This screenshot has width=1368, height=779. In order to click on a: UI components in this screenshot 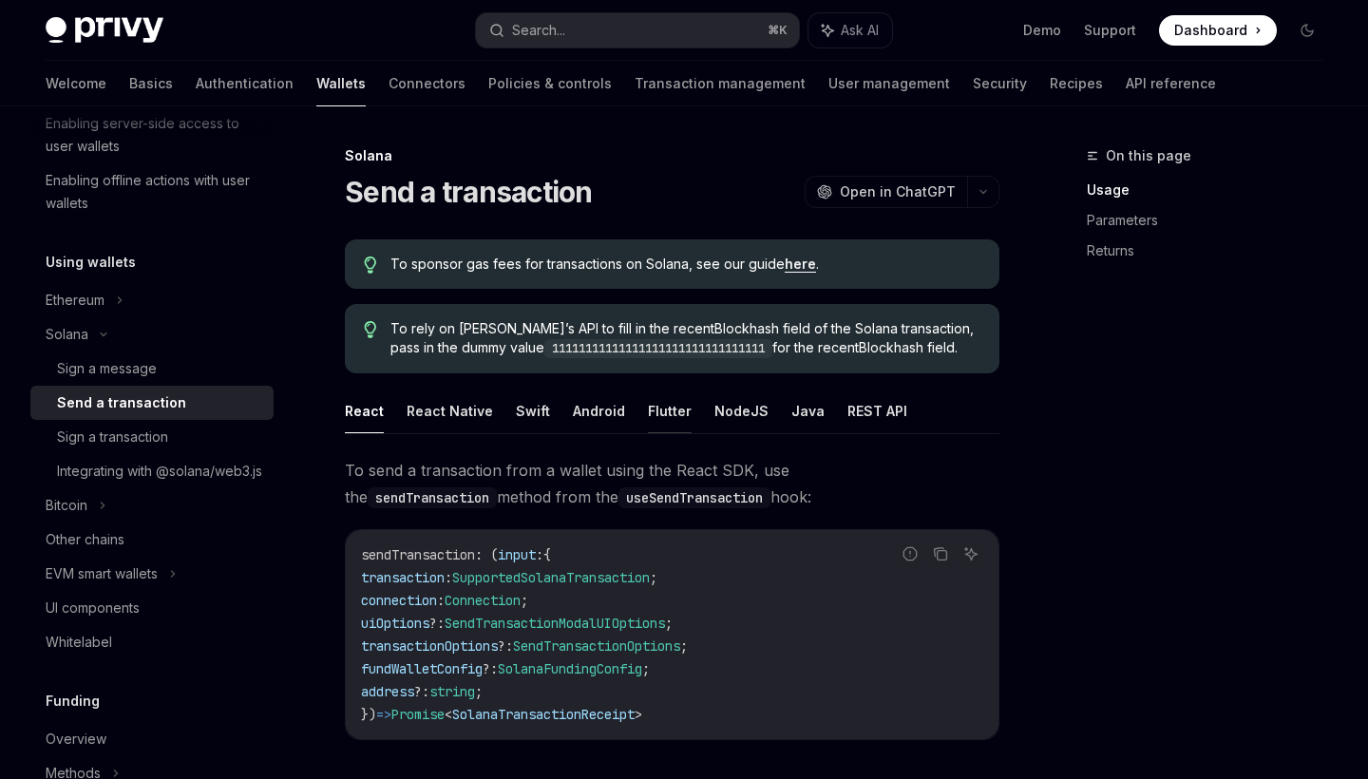, I will do `click(152, 608)`.